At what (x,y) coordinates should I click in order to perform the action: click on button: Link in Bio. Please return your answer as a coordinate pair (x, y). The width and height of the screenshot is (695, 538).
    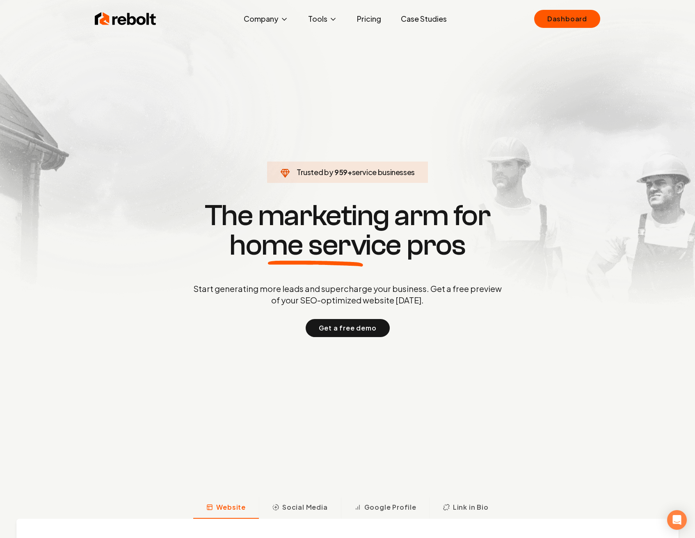
    Looking at the image, I should click on (465, 508).